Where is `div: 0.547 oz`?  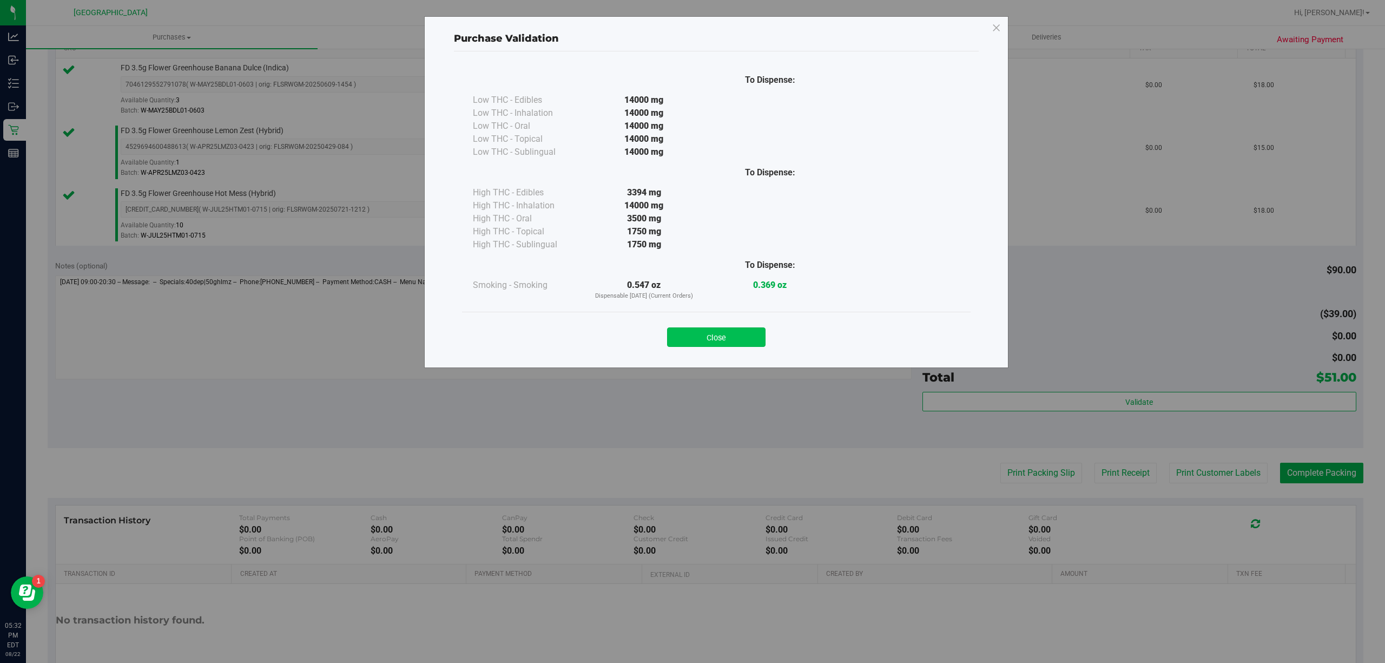 div: 0.547 oz is located at coordinates (644, 289).